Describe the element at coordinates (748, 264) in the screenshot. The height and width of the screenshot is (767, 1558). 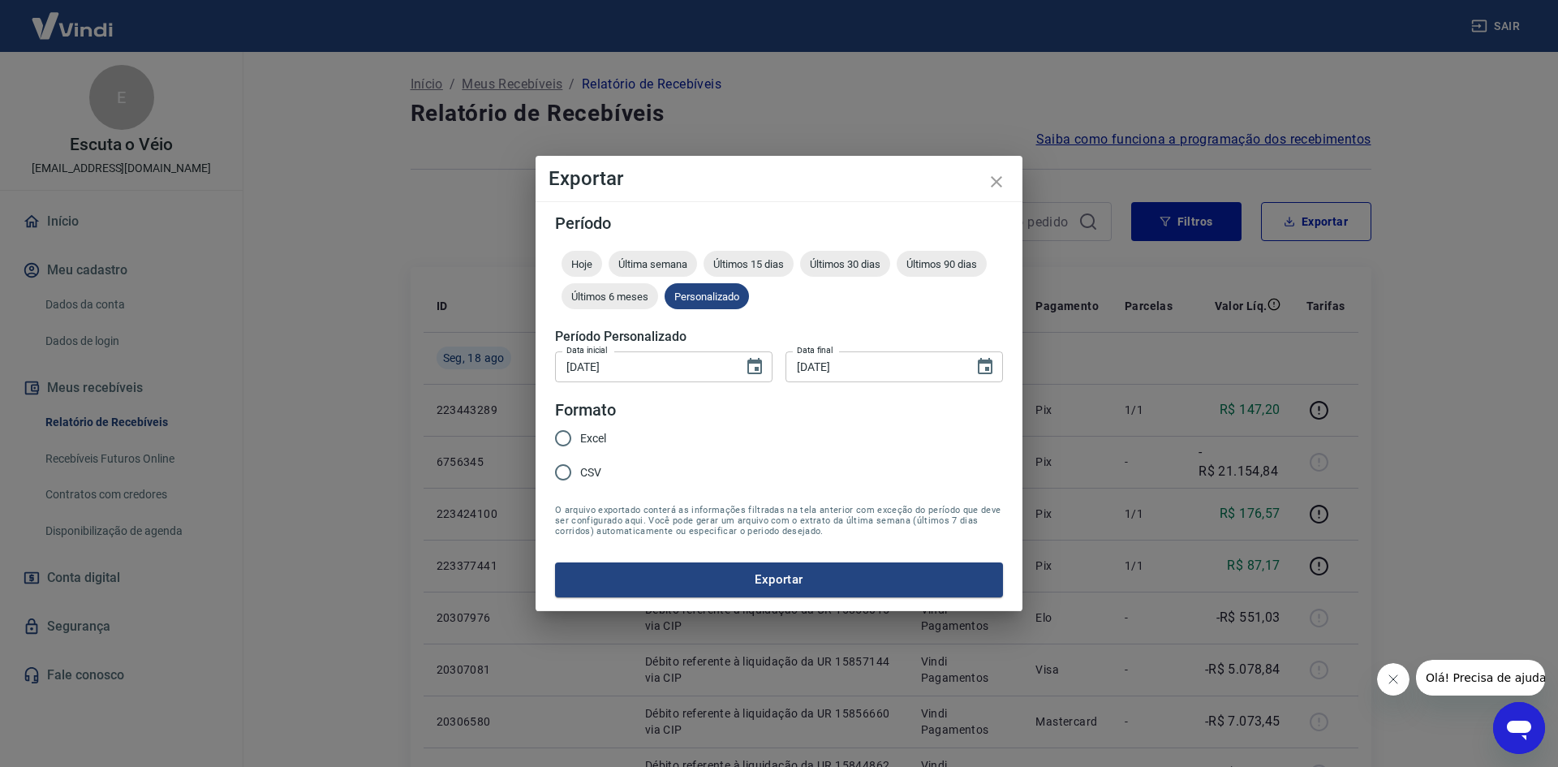
I see `span: Últimos 15 dias` at that location.